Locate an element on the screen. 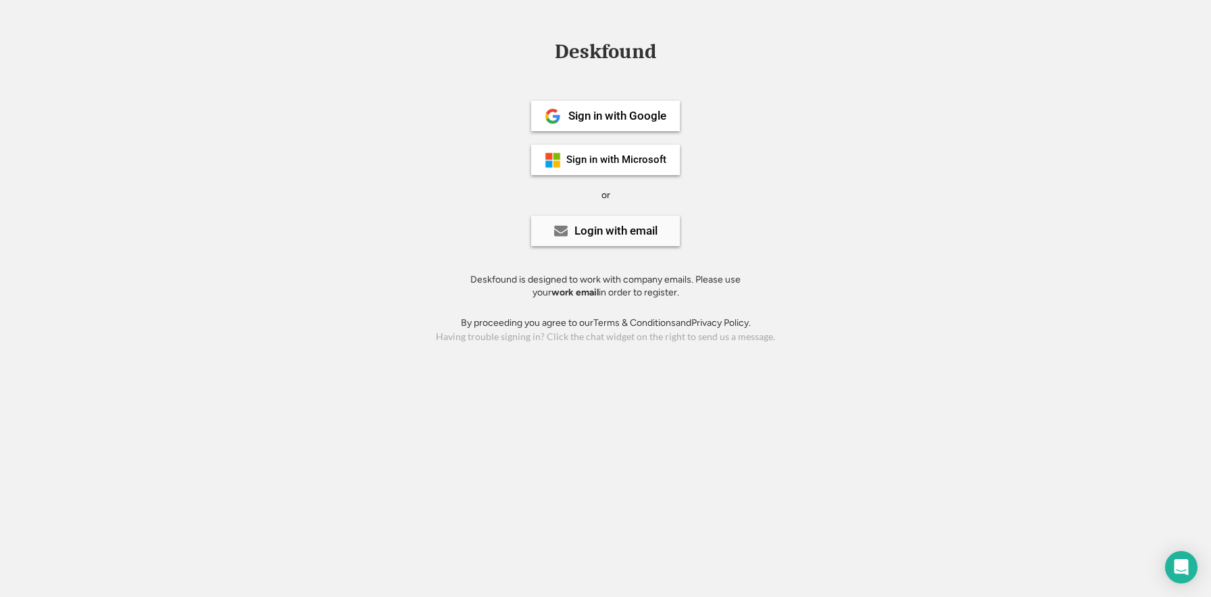 The height and width of the screenshot is (597, 1211). strong: work email is located at coordinates (575, 292).